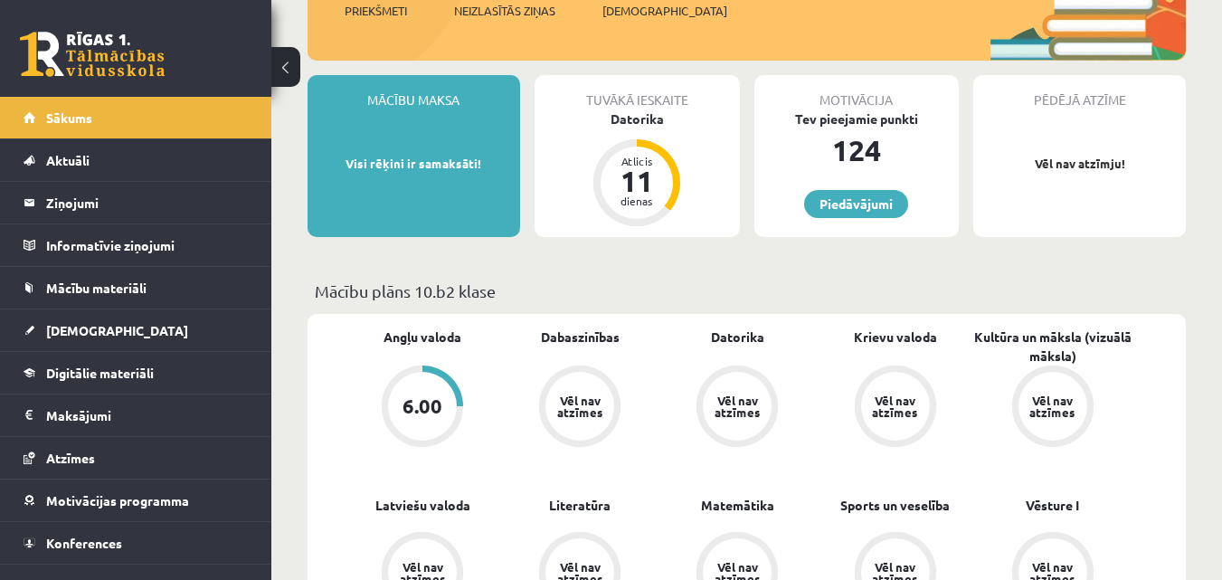  What do you see at coordinates (136, 458) in the screenshot?
I see `a: Atzīmes` at bounding box center [136, 458].